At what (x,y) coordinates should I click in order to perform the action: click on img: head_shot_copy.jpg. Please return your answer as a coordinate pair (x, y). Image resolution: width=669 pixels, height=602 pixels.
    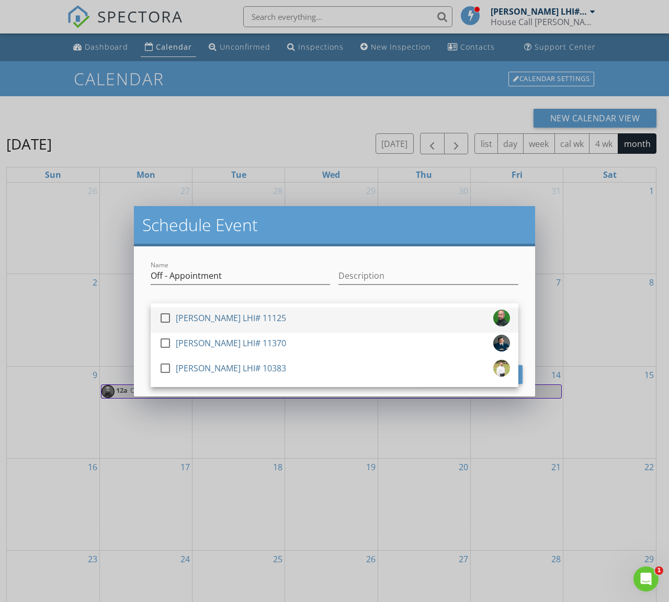
    Looking at the image, I should click on (502, 343).